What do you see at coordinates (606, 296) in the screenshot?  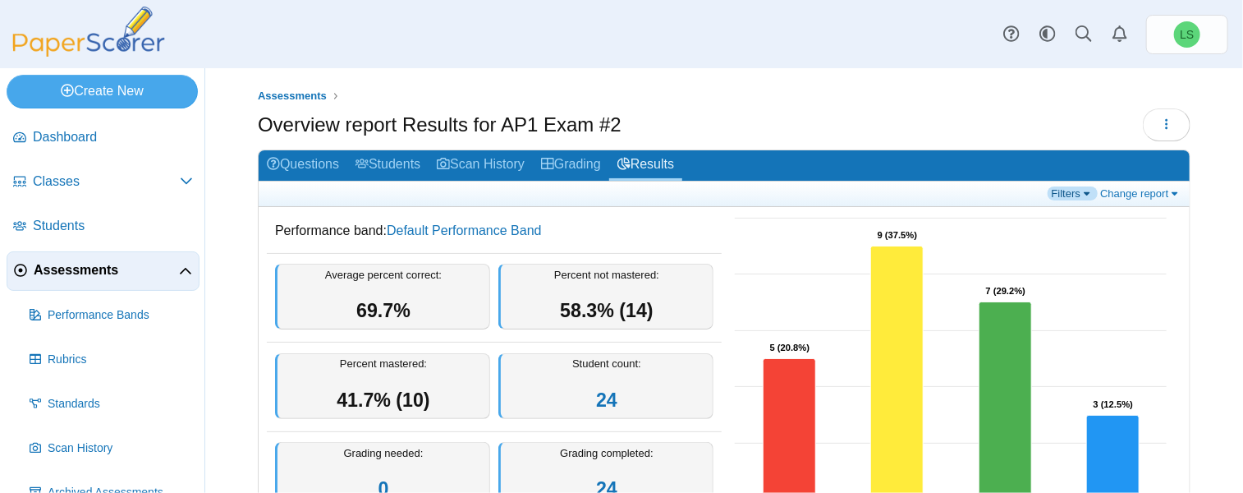 I see `div: Percent not mastered:` at bounding box center [606, 296].